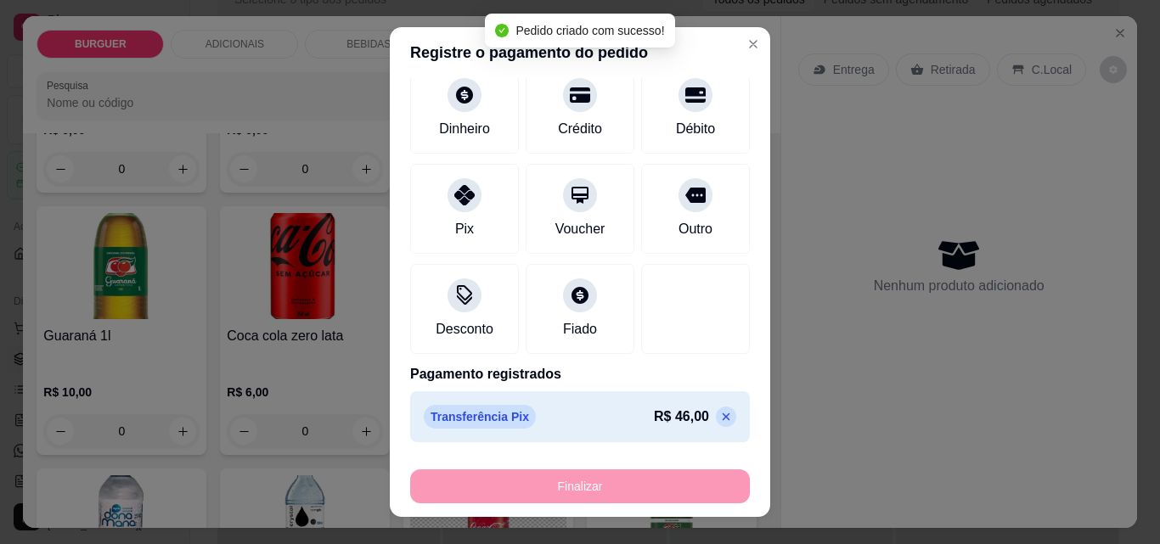 The height and width of the screenshot is (544, 1160). Describe the element at coordinates (753, 44) in the screenshot. I see `button: Close` at that location.